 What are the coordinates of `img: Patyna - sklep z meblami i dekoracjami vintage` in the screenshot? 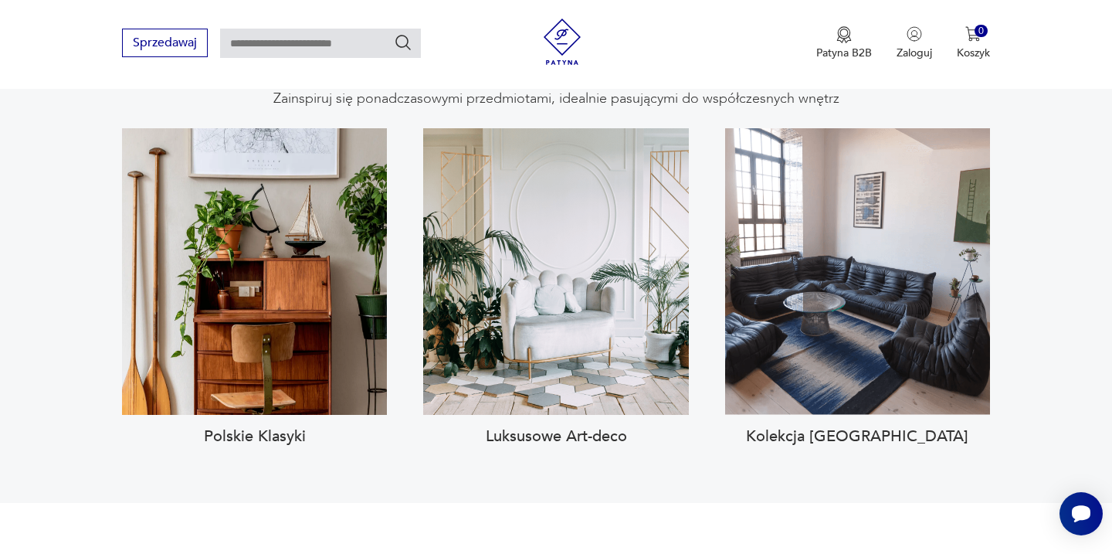 It's located at (562, 42).